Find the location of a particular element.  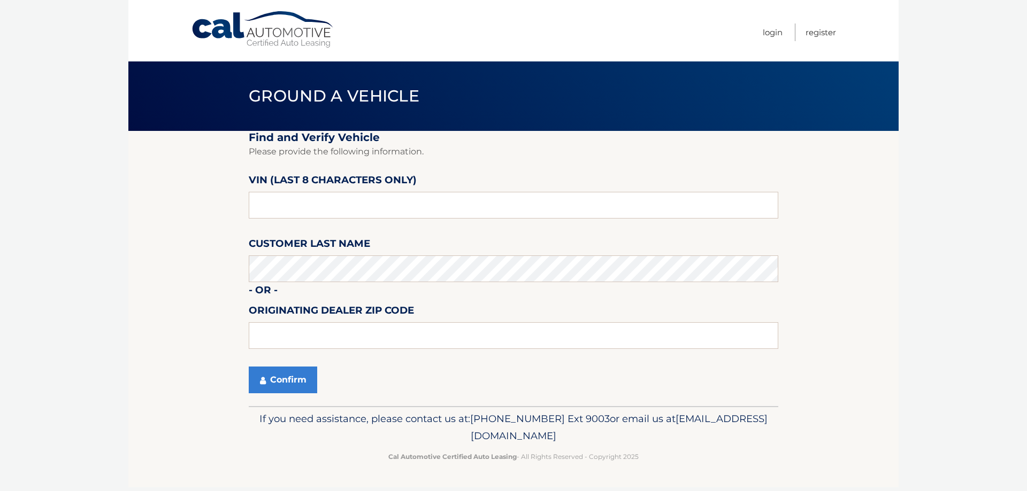

strong: Cal Automotive Certified Auto Leasing is located at coordinates (452, 457).